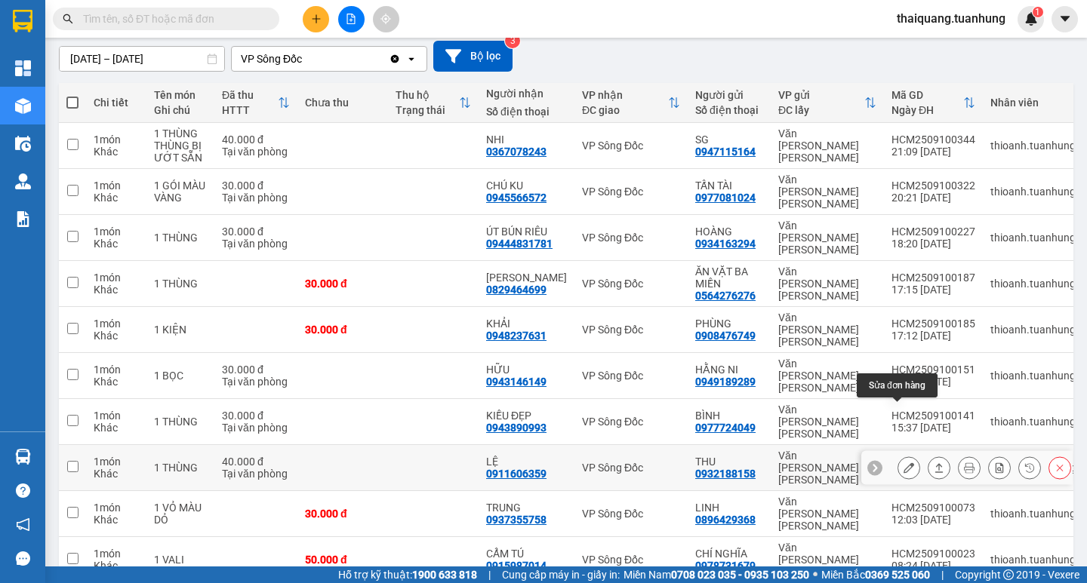  What do you see at coordinates (516, 566) in the screenshot?
I see `div: 0915987014` at bounding box center [516, 566].